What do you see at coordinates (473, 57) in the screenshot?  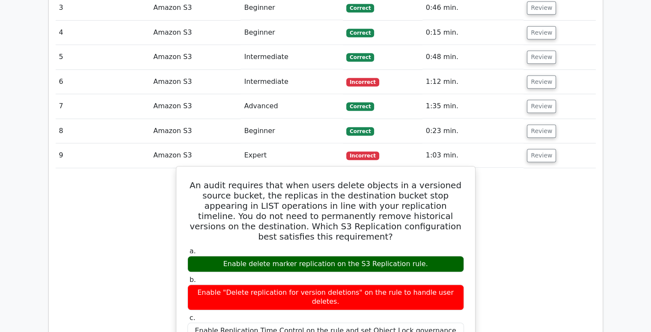 I see `td: 0:48 min.` at bounding box center [473, 57].